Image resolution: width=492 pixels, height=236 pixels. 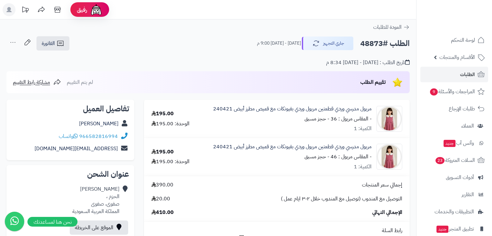 What do you see at coordinates (163, 184) in the screenshot?
I see `span: 390.00` at bounding box center [163, 184].